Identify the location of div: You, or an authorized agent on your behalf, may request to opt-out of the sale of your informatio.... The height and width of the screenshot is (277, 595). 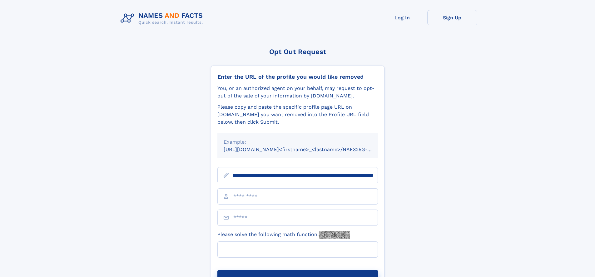
(298, 92).